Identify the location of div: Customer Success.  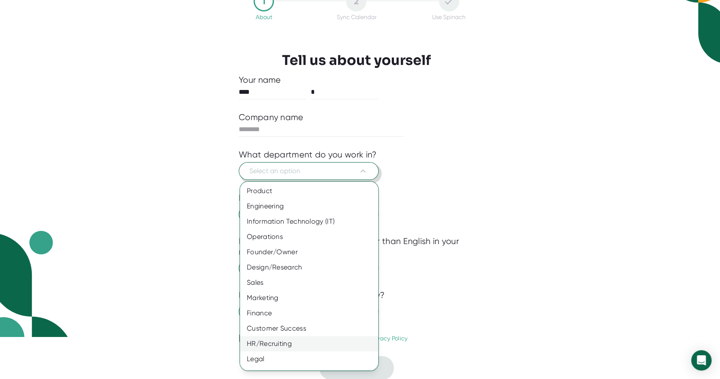
(313, 328).